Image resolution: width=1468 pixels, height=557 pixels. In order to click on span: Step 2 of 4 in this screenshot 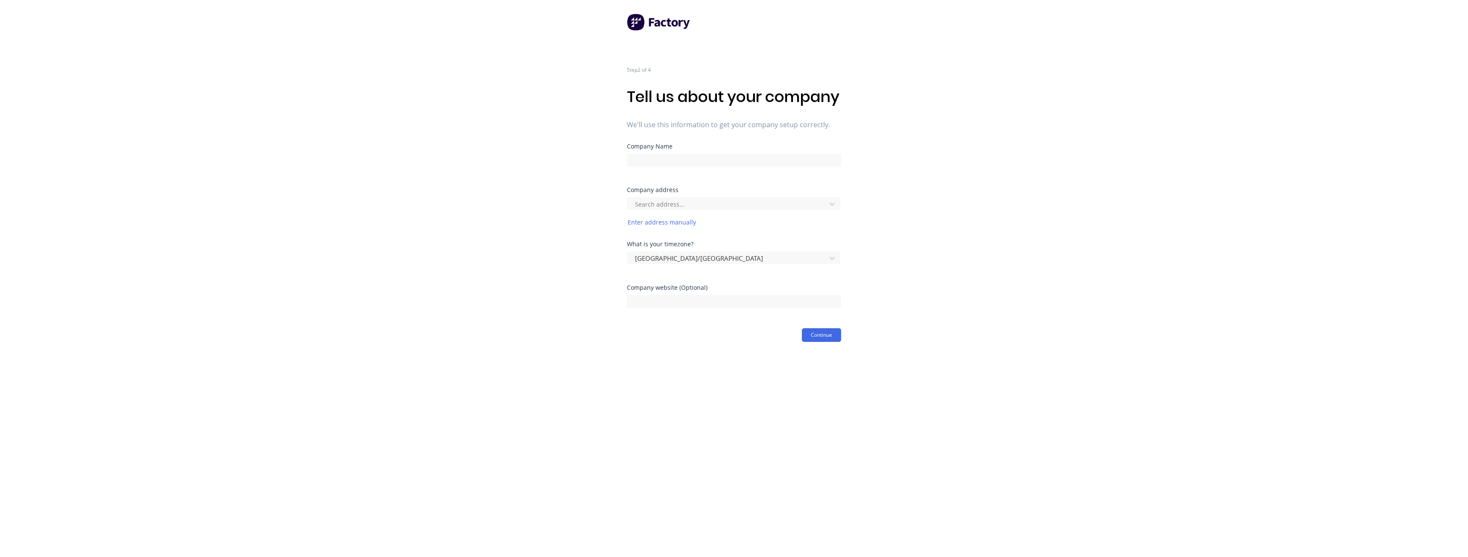, I will do `click(639, 70)`.